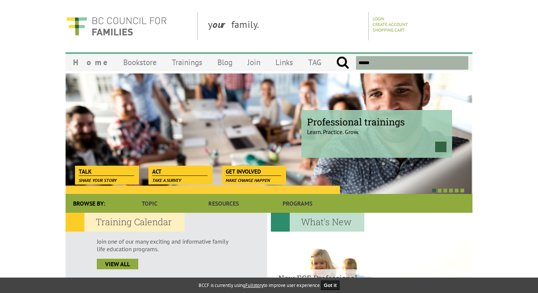 The height and width of the screenshot is (293, 538). I want to click on a: Home, so click(90, 62).